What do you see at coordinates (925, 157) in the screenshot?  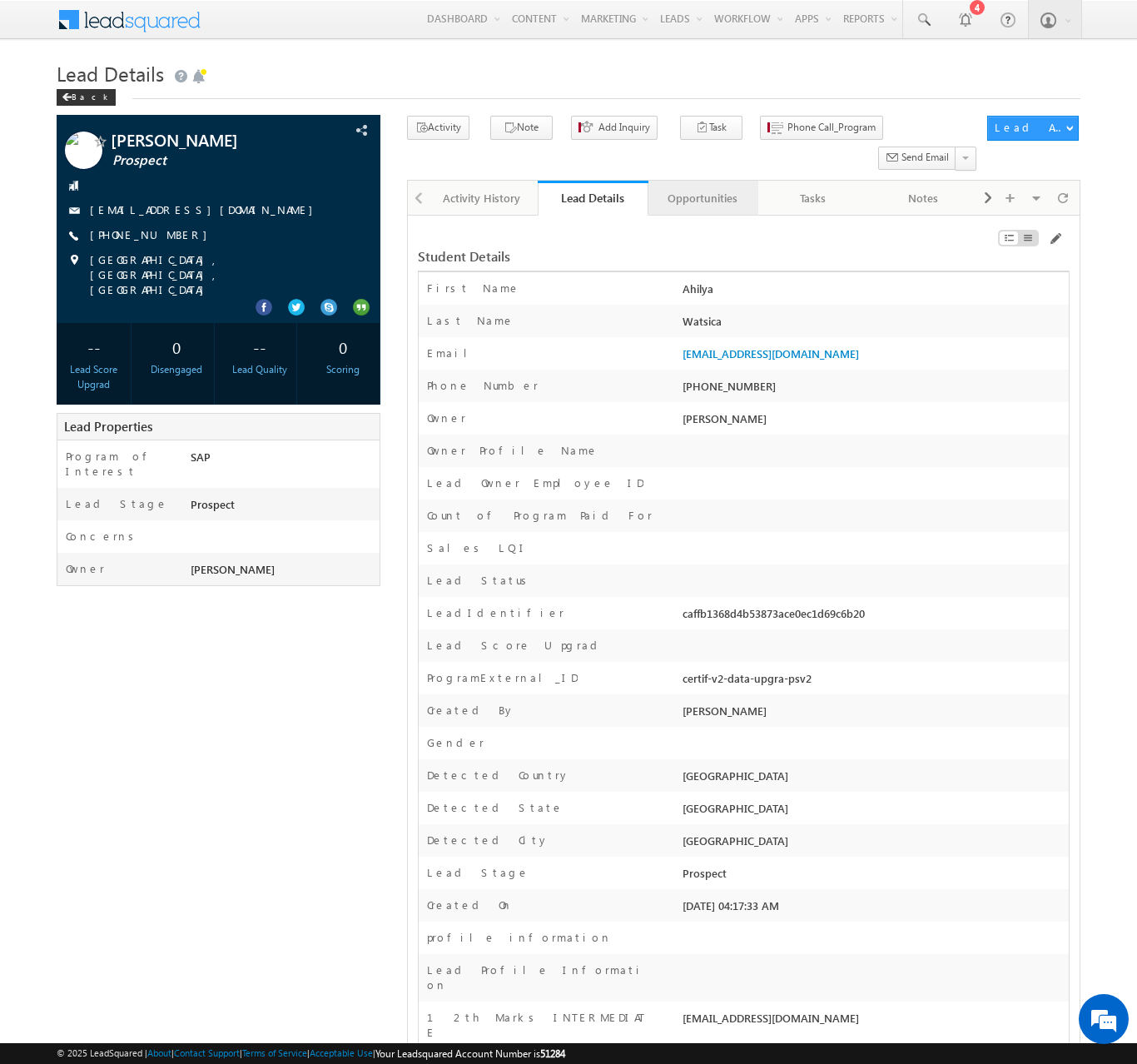 I see `span: Send Email` at bounding box center [925, 157].